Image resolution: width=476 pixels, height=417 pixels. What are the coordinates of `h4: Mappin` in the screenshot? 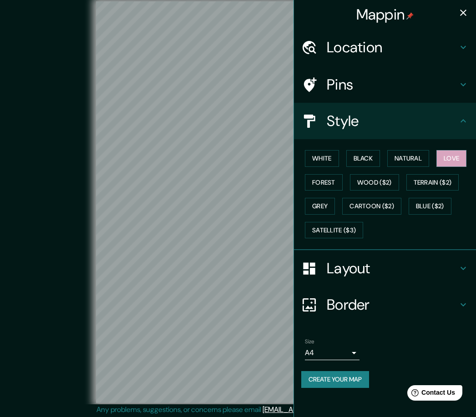 It's located at (385, 15).